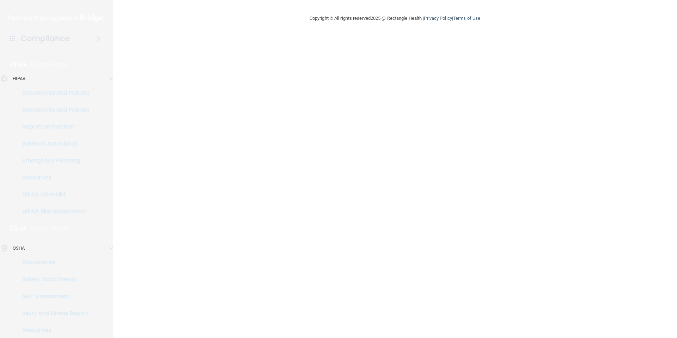  I want to click on p: HIPAA Checklist, so click(53, 194).